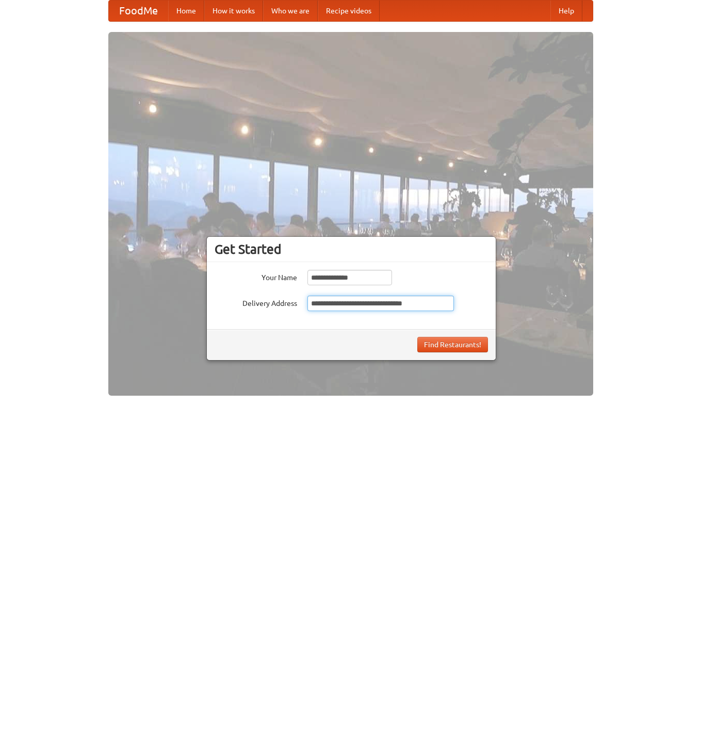 Image resolution: width=701 pixels, height=730 pixels. Describe the element at coordinates (256, 276) in the screenshot. I see `label: Your Name` at that location.